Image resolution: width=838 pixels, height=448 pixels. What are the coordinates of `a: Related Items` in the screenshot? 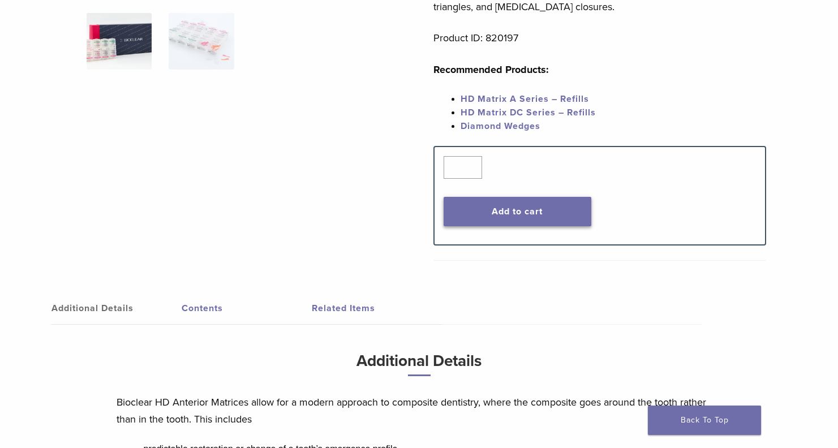 It's located at (377, 308).